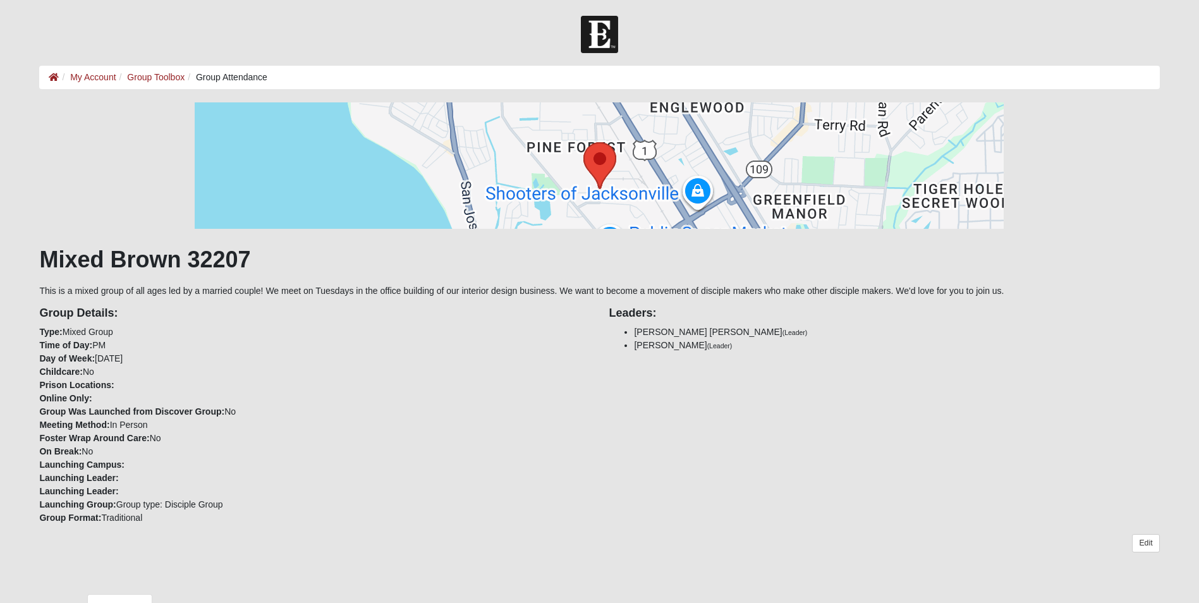 This screenshot has height=603, width=1199. What do you see at coordinates (74, 425) in the screenshot?
I see `strong: Meeting Method:` at bounding box center [74, 425].